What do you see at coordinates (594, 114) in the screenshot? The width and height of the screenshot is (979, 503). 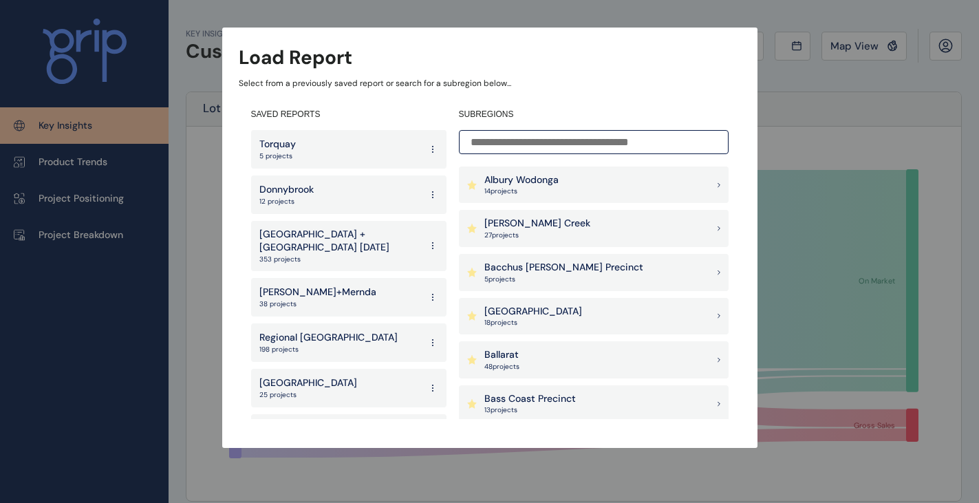 I see `h4: SUBREGIONS` at bounding box center [594, 114].